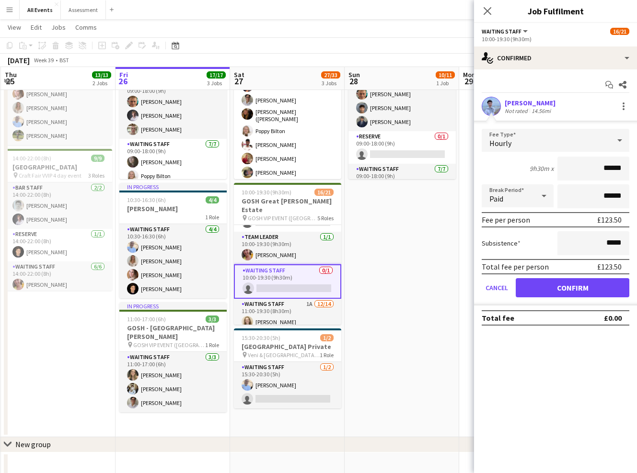 The width and height of the screenshot is (637, 473). Describe the element at coordinates (555, 11) in the screenshot. I see `h3: Job Fulfilment` at that location.